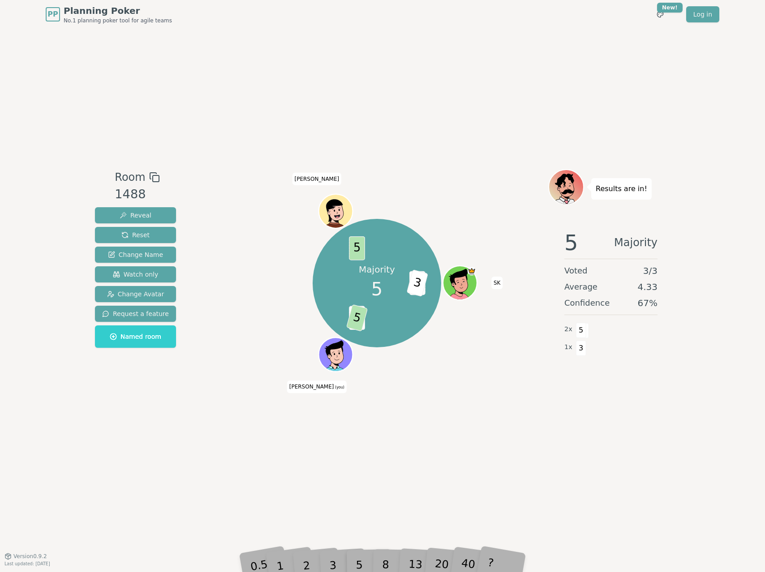 This screenshot has height=572, width=765. Describe the element at coordinates (647, 287) in the screenshot. I see `span: 4.33` at that location.